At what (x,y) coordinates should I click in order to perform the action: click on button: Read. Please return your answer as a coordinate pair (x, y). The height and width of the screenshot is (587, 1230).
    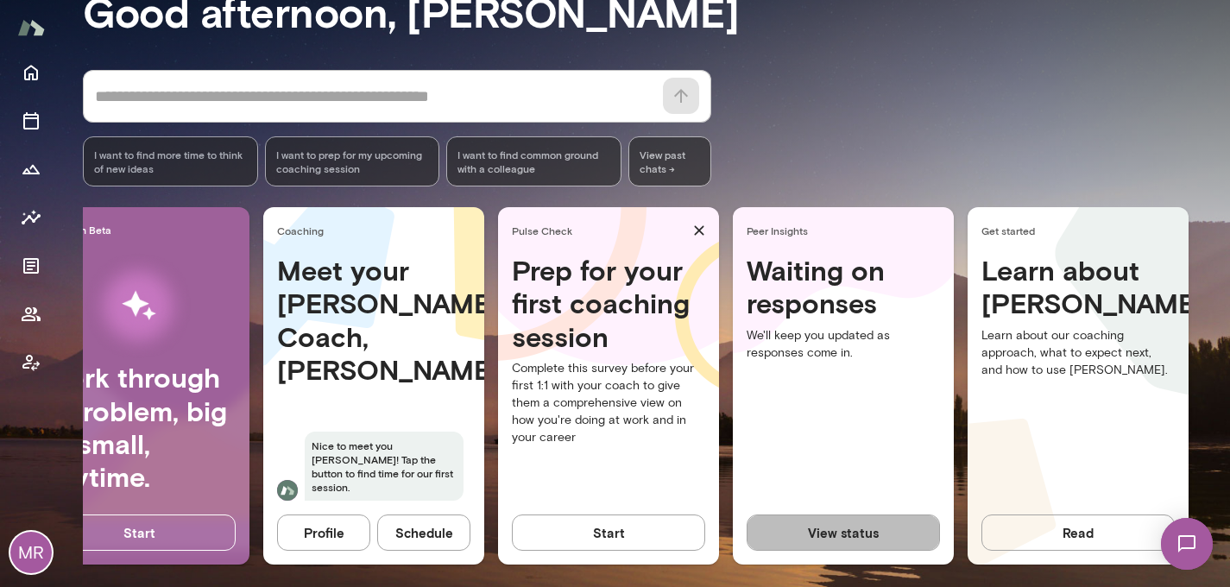
    Looking at the image, I should click on (1078, 533).